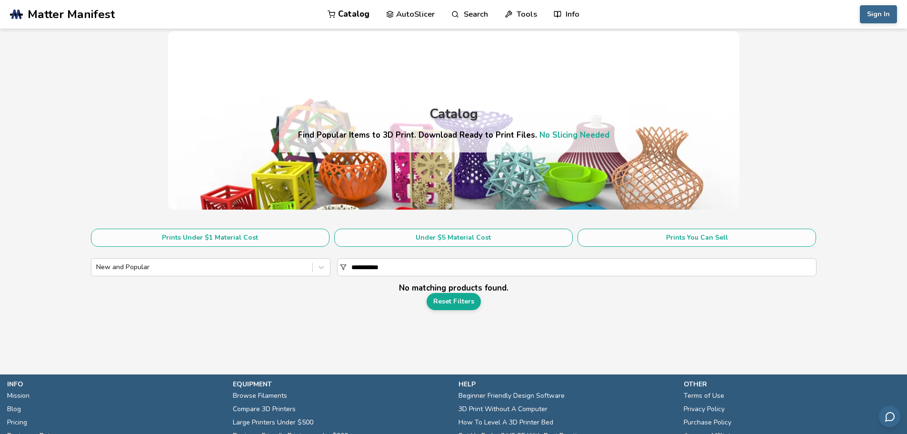 This screenshot has width=907, height=434. I want to click on p: No matching products found., so click(454, 288).